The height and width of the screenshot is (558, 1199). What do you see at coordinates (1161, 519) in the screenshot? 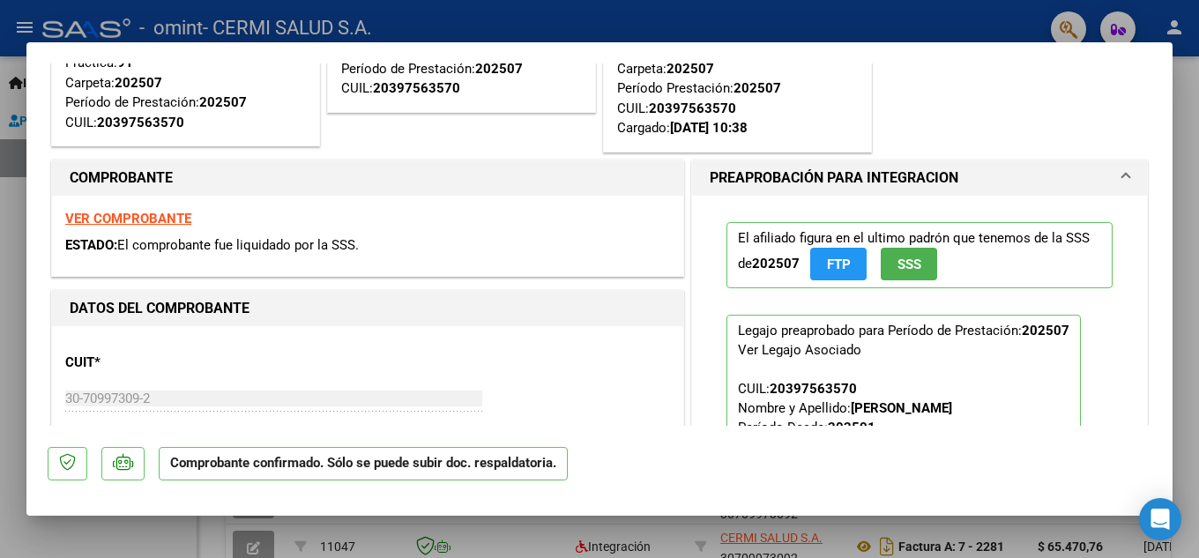
I see `div: Open Intercom Messenger` at bounding box center [1161, 519].